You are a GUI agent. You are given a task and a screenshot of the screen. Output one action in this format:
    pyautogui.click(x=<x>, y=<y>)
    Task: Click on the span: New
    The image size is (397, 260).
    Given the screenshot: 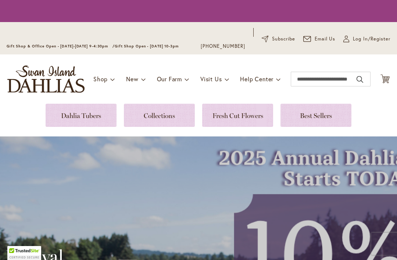 What is the action you would take?
    pyautogui.click(x=132, y=79)
    